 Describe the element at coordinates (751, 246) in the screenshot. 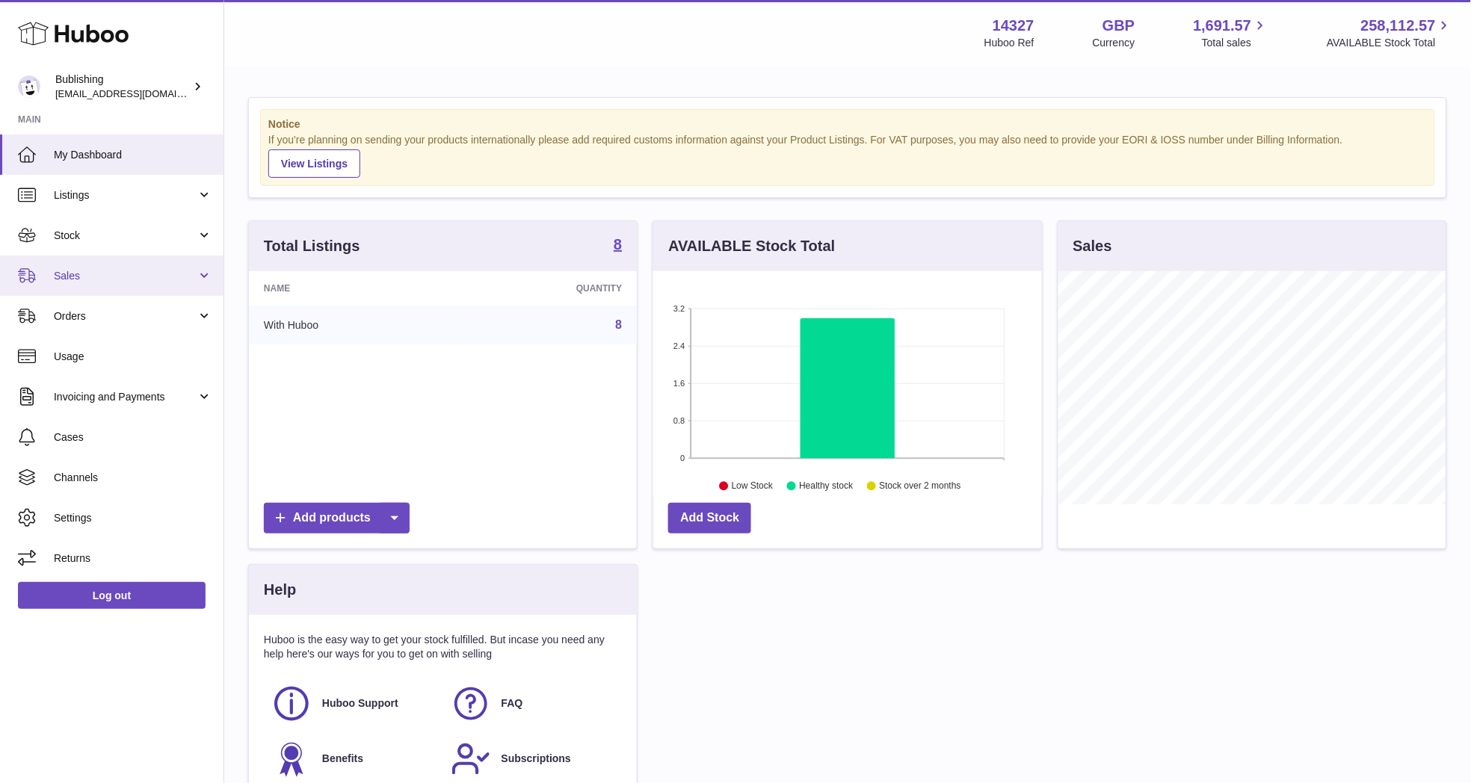

I see `h3: AVAILABLE Stock Total` at that location.